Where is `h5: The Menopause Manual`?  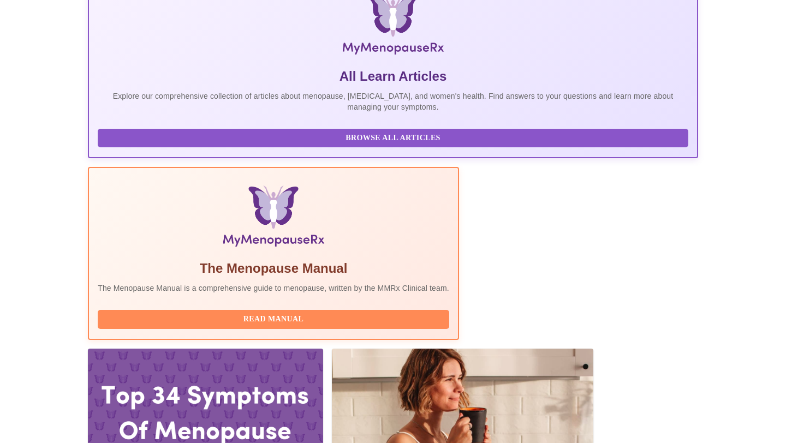
h5: The Menopause Manual is located at coordinates (273, 268).